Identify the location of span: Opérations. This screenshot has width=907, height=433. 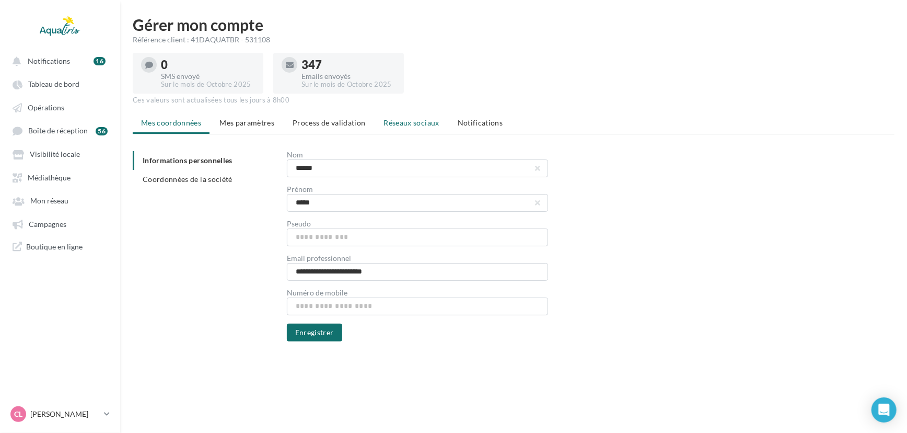
(46, 107).